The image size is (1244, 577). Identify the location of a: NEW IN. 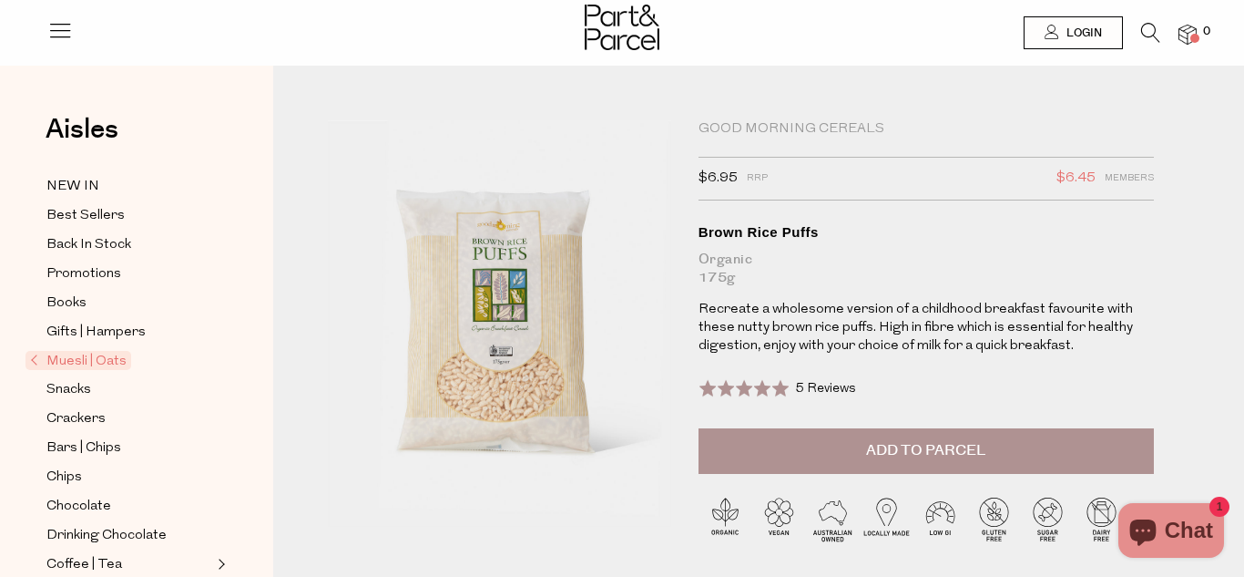
(129, 186).